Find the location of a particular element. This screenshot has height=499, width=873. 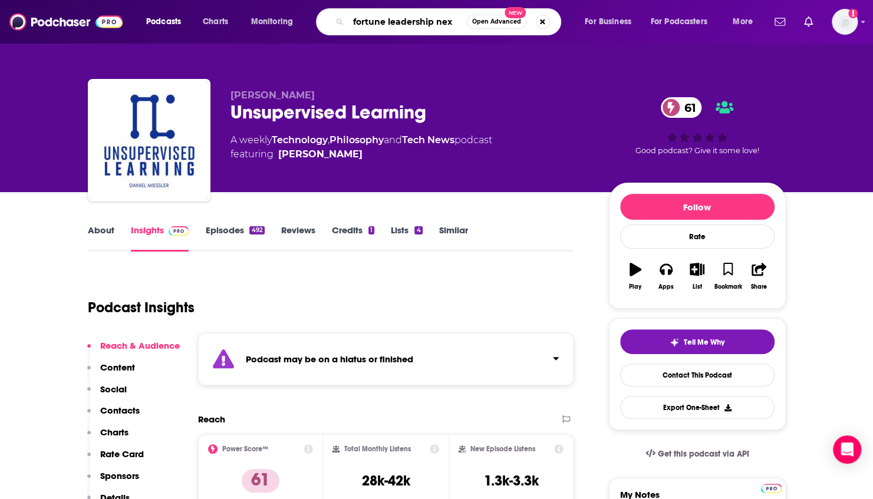

span: Monitoring is located at coordinates (272, 22).